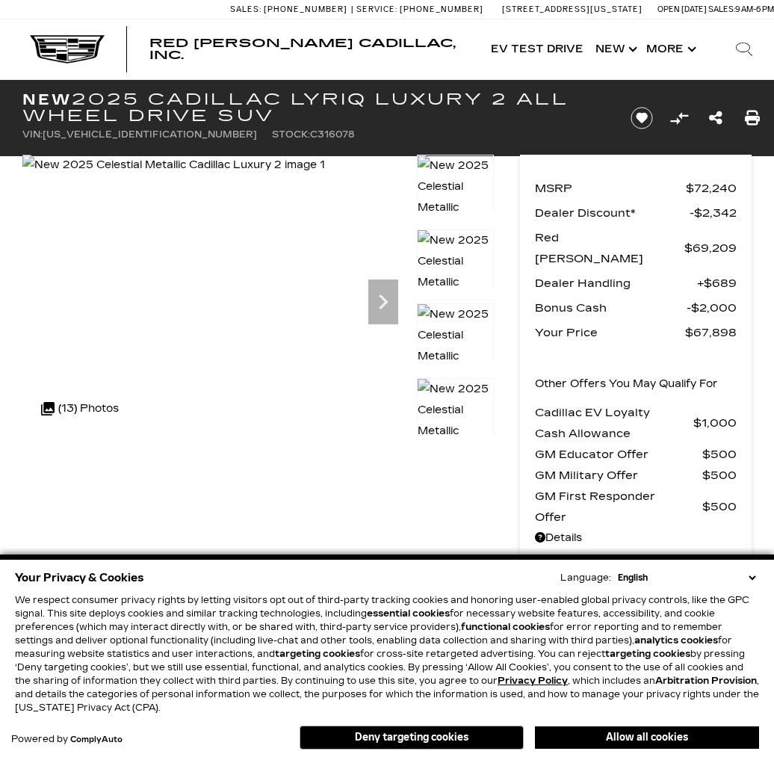  What do you see at coordinates (455, 367) in the screenshot?
I see `img: New 2025 Celestial Metallic Cadillac Luxury 2 image 3` at bounding box center [455, 367].